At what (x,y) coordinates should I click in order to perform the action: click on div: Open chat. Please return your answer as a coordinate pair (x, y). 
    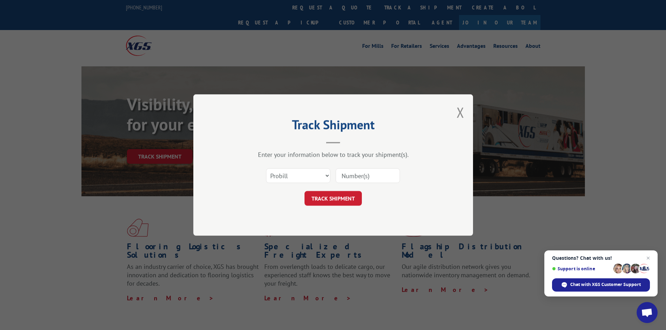
    Looking at the image, I should click on (647, 313).